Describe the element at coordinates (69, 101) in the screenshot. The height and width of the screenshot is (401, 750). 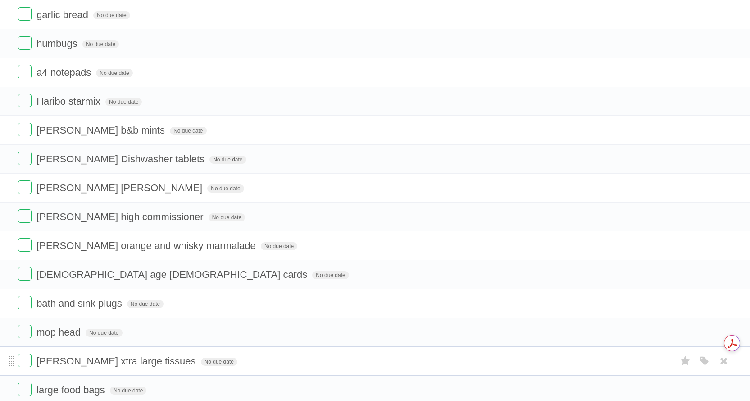
I see `span: Haribo starmix` at that location.